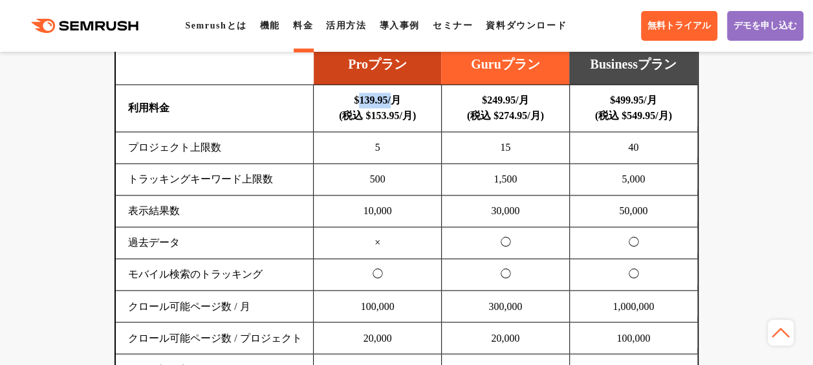 The image size is (813, 365). What do you see at coordinates (215, 274) in the screenshot?
I see `td: モバイル検索のトラッキング` at bounding box center [215, 274].